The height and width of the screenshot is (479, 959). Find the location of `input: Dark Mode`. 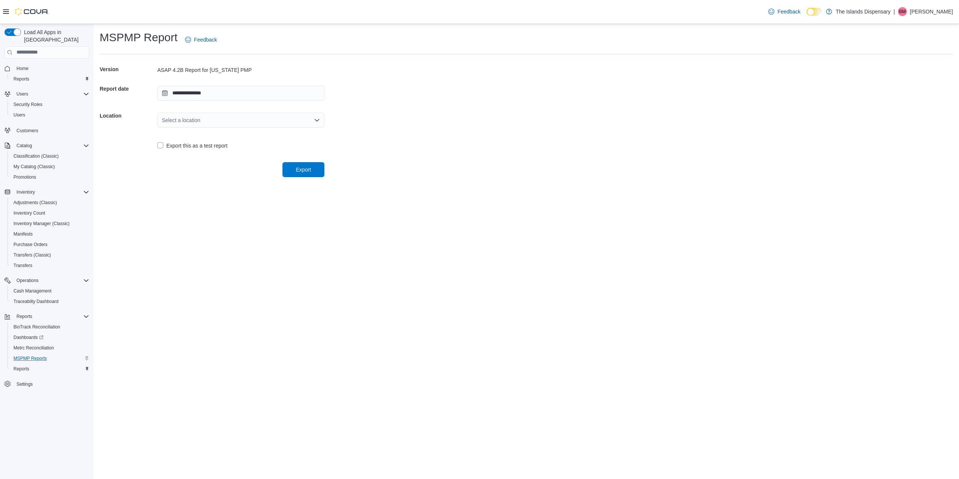

input: Dark Mode is located at coordinates (814, 12).